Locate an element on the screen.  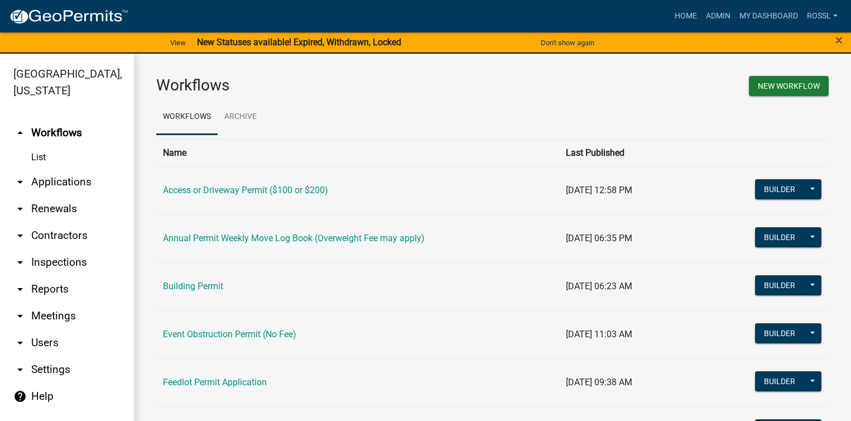
i: arrow_drop_up is located at coordinates (20, 133).